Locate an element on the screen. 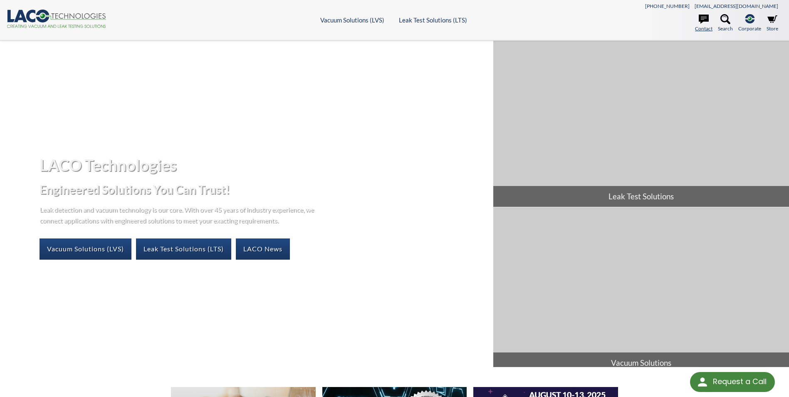 Image resolution: width=789 pixels, height=397 pixels. a: Contact is located at coordinates (704, 23).